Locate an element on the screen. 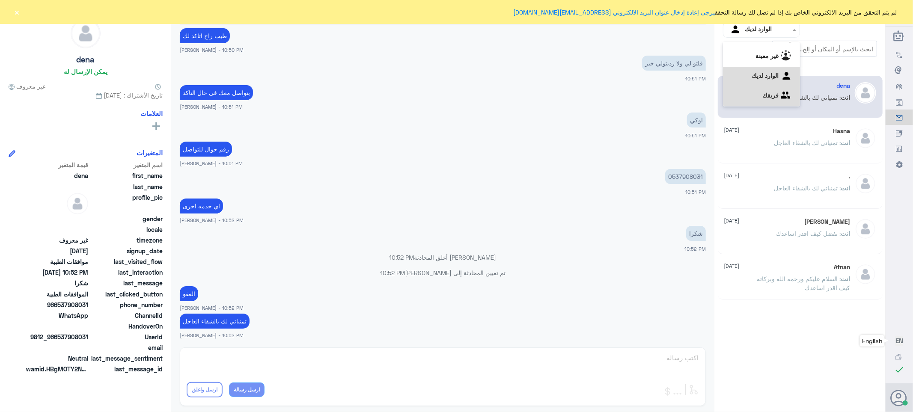 This screenshot has height=412, width=913. h6: يمكن الإرسال له is located at coordinates (86, 71).